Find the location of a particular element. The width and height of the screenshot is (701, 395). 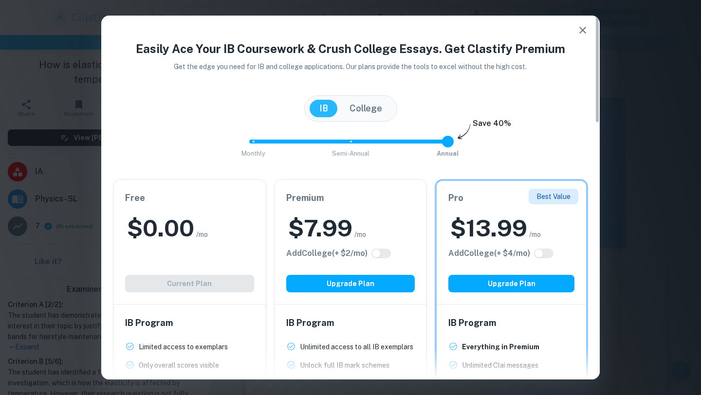

p: Best Value is located at coordinates (554, 197).